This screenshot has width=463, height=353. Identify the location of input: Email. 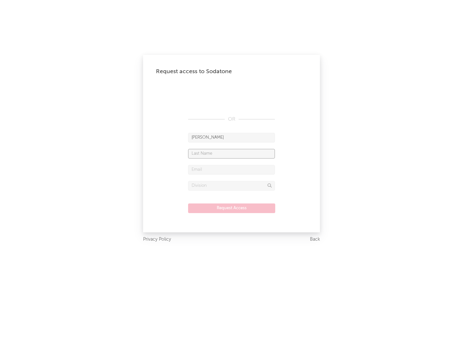
(231, 170).